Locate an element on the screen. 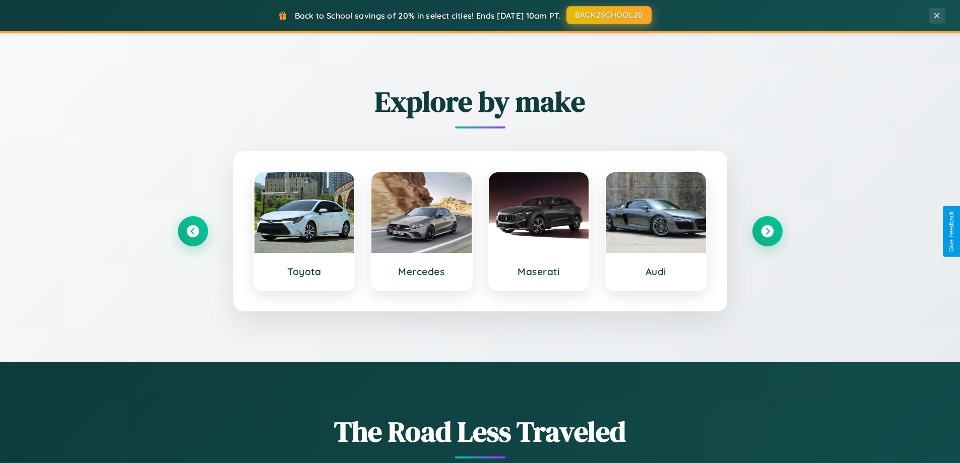 Image resolution: width=960 pixels, height=463 pixels. button: BACK2SCHOOL20 is located at coordinates (609, 15).